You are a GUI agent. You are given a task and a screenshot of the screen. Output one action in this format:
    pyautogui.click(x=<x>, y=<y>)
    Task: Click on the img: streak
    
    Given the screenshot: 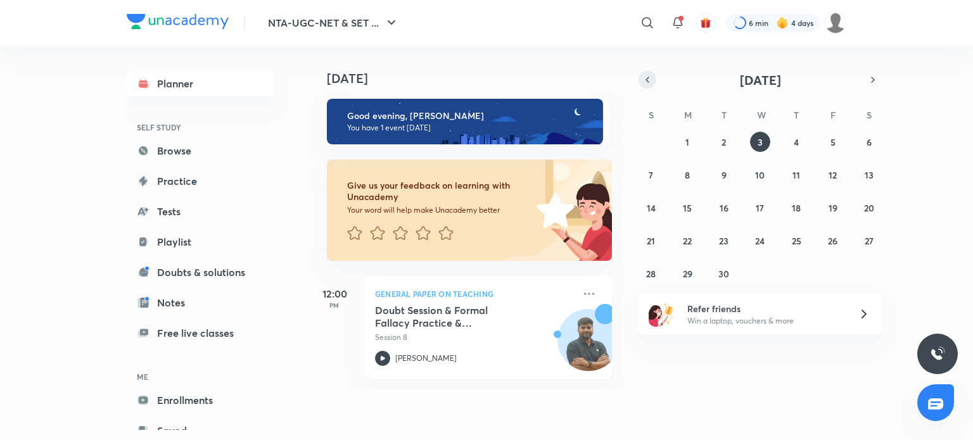 What is the action you would take?
    pyautogui.click(x=782, y=23)
    